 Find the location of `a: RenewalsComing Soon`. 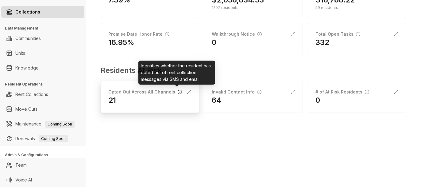

a: RenewalsComing Soon is located at coordinates (42, 138).